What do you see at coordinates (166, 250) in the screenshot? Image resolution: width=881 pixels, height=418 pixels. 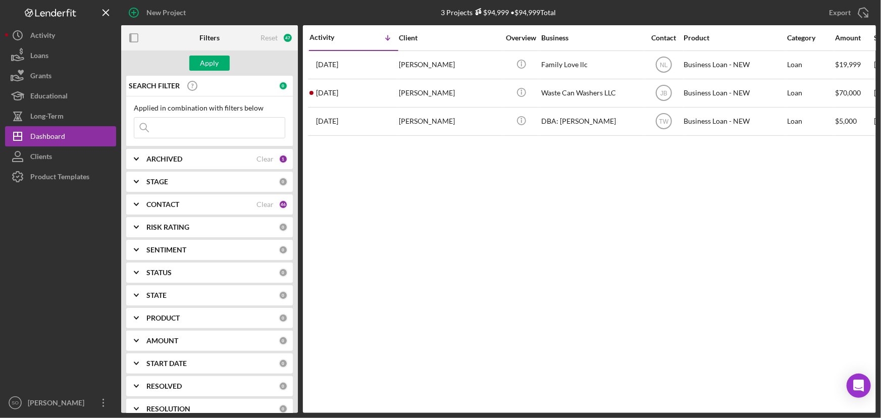 I see `b: SENTIMENT` at bounding box center [166, 250].